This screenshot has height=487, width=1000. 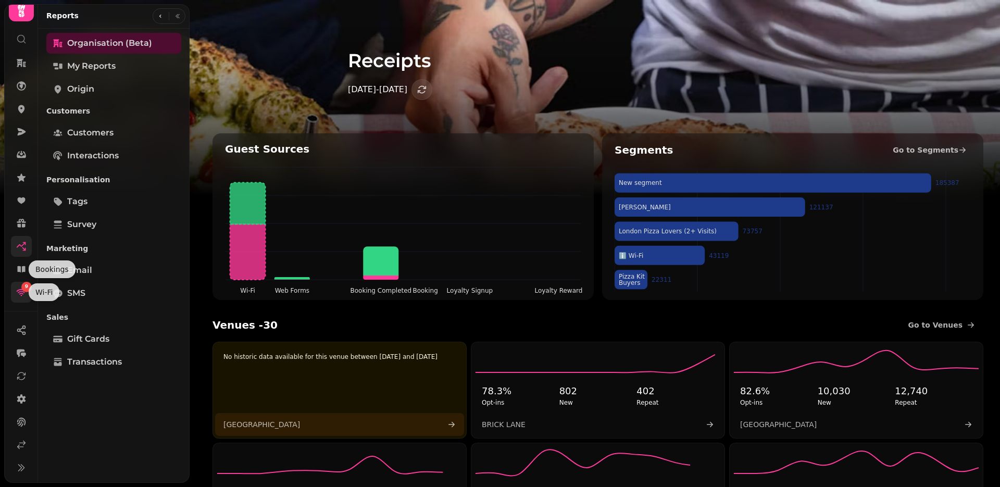 What do you see at coordinates (77, 202) in the screenshot?
I see `span: tags` at bounding box center [77, 202].